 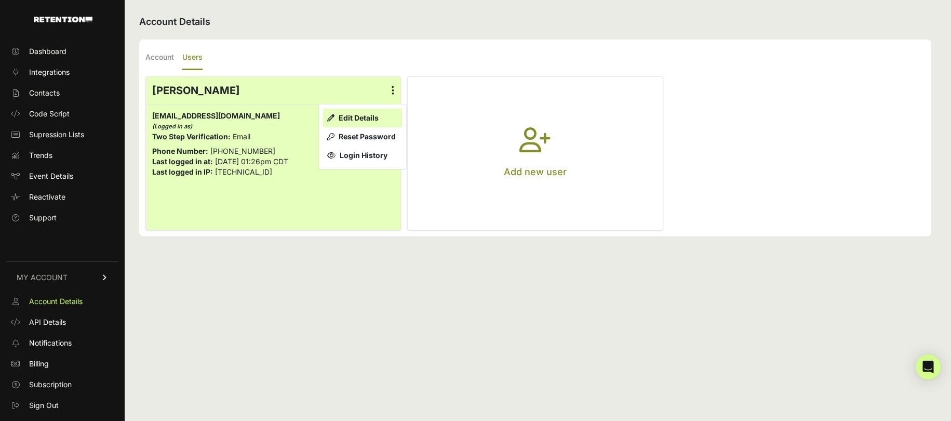 What do you see at coordinates (928, 367) in the screenshot?
I see `div: Open Intercom Messenger` at bounding box center [928, 367].